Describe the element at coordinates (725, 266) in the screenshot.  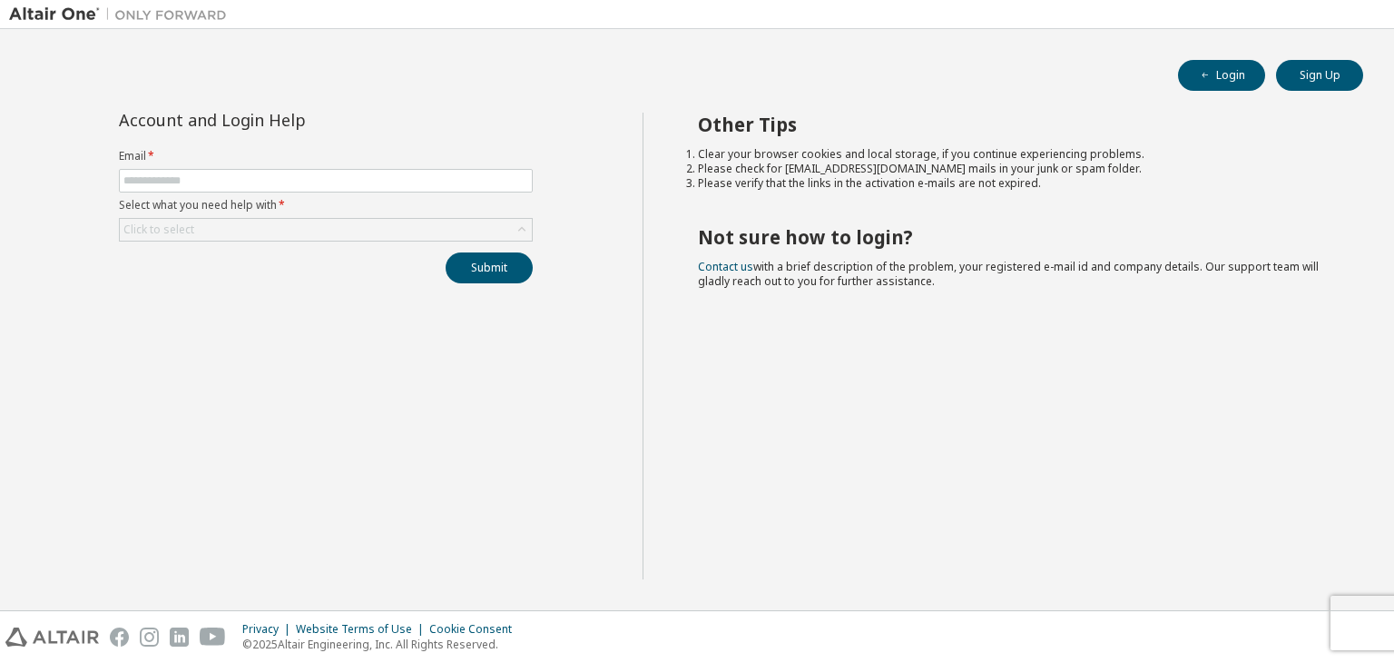
I see `a: Contact us` at that location.